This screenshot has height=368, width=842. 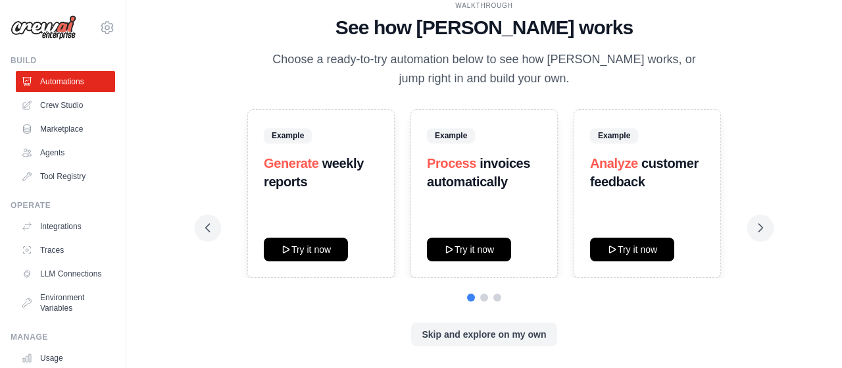 I want to click on div: Build, so click(x=62, y=60).